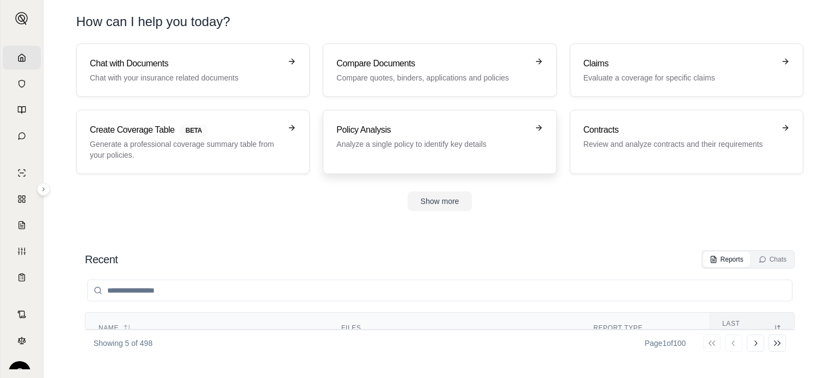 This screenshot has height=378, width=836. Describe the element at coordinates (431, 144) in the screenshot. I see `p: Analyze a single policy to identify key details` at that location.